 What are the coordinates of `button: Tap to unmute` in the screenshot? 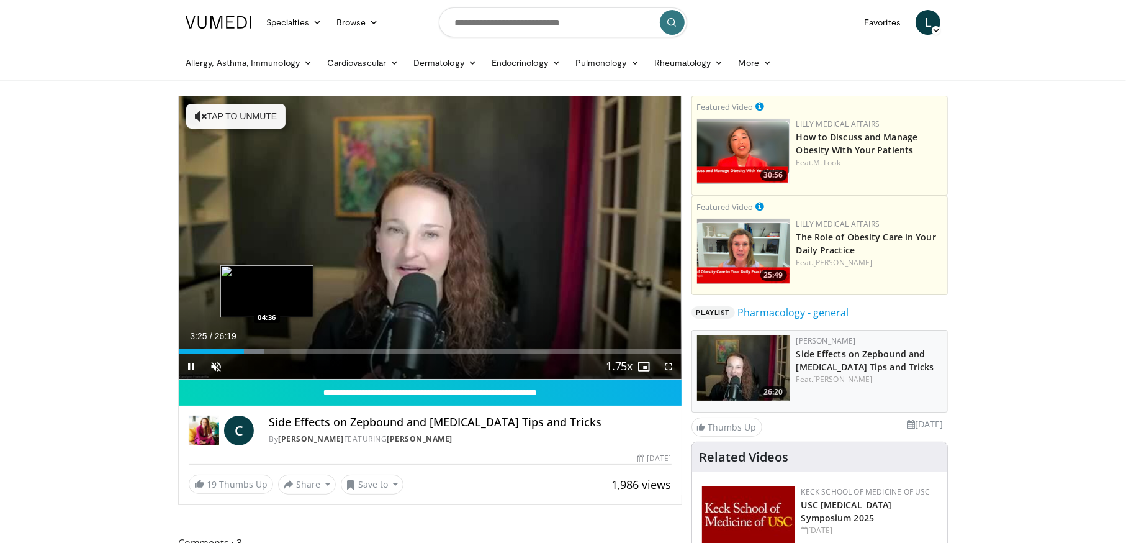 It's located at (236, 116).